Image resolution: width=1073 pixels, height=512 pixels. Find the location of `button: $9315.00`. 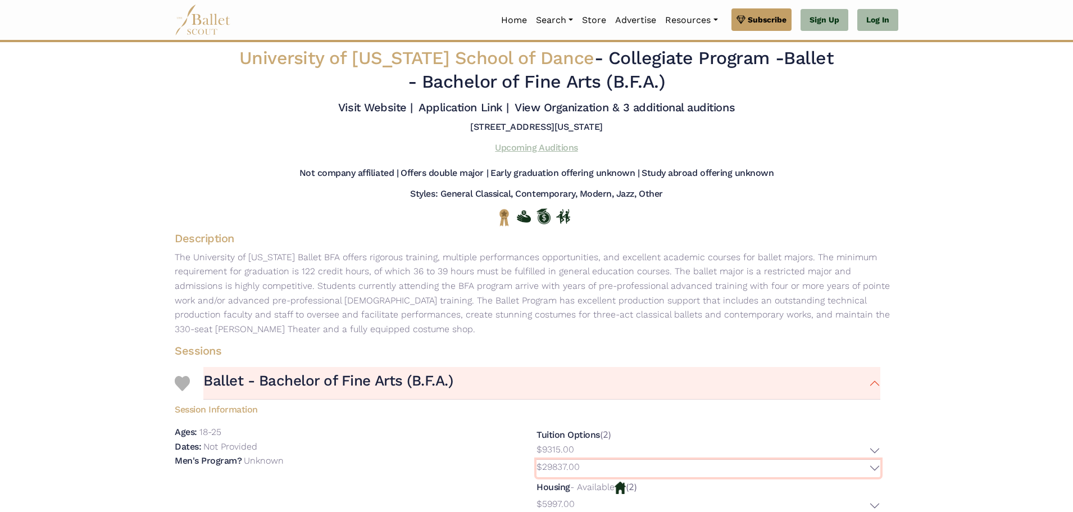

button: $9315.00 is located at coordinates (709, 451).